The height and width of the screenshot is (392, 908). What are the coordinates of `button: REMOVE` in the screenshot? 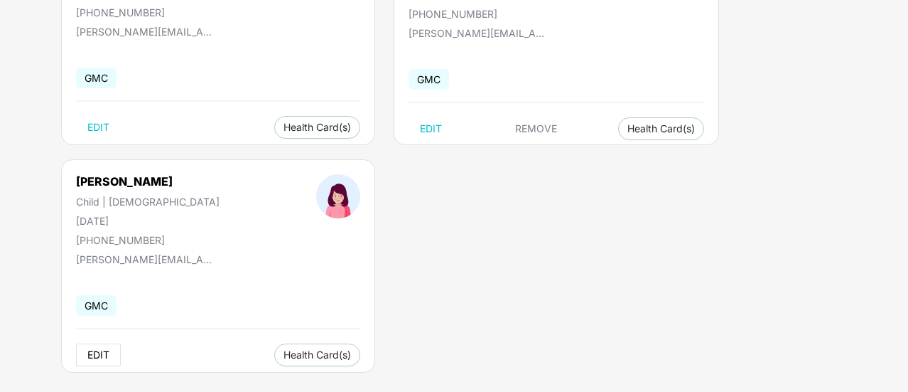 It's located at (536, 129).